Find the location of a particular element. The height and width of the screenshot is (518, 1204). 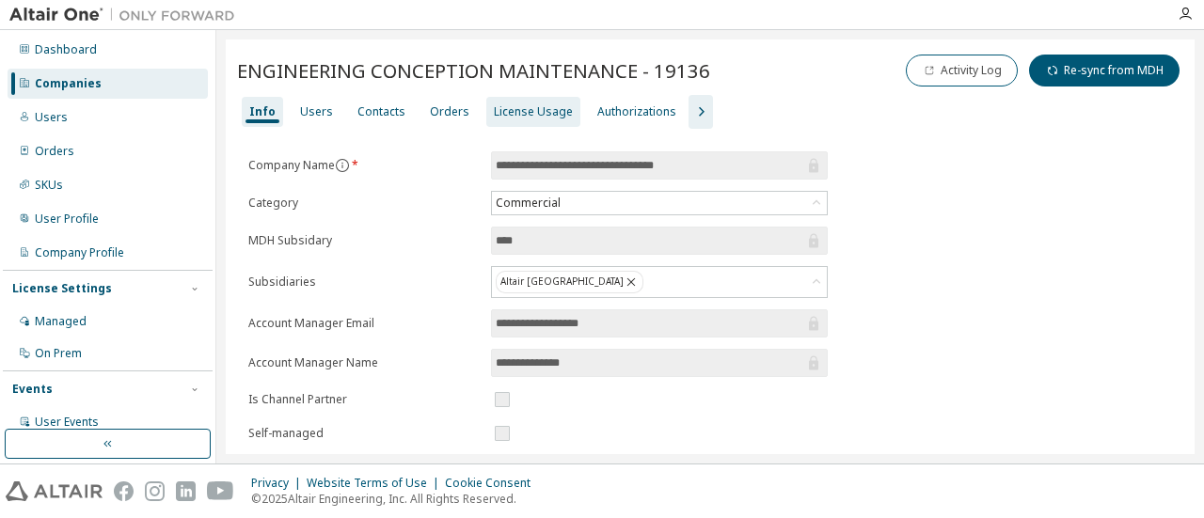

div: License Usage is located at coordinates (533, 112).